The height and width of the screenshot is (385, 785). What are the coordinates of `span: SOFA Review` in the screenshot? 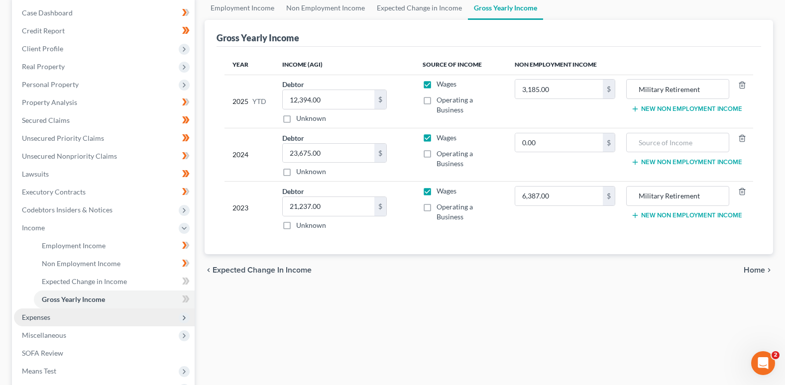 It's located at (42, 353).